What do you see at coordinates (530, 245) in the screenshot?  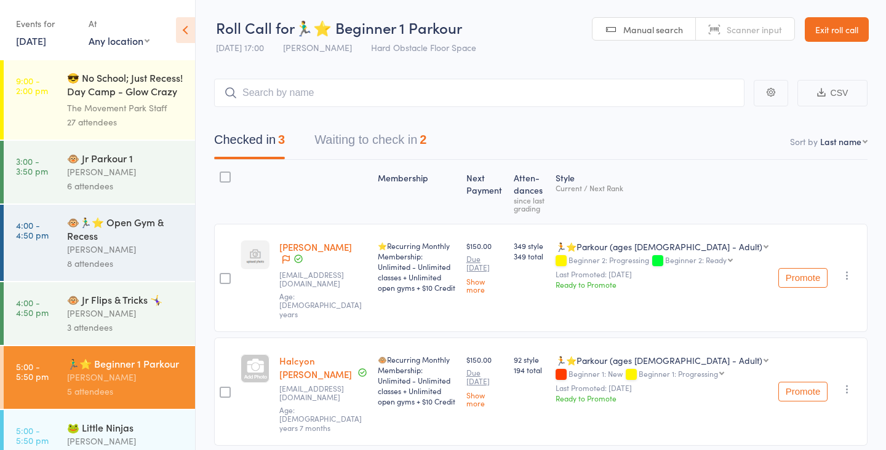 I see `span: 349 style` at bounding box center [530, 245].